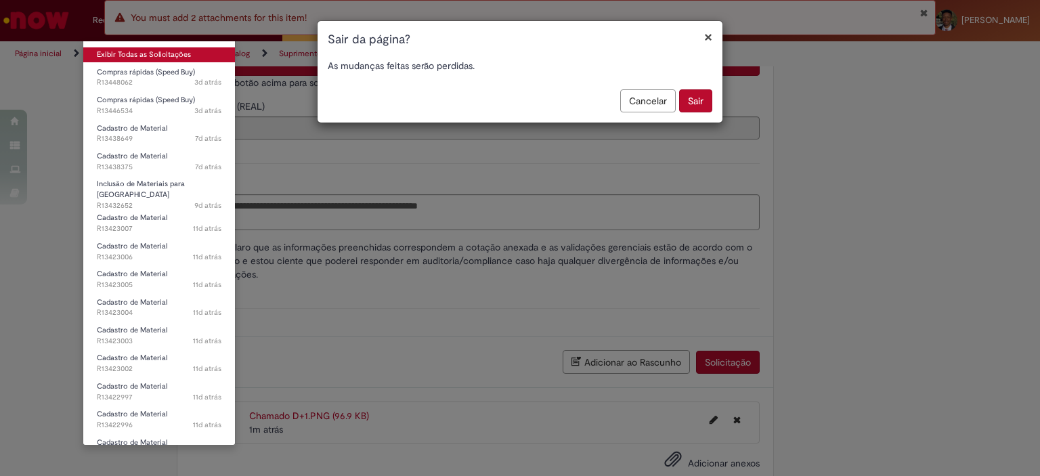 This screenshot has width=1040, height=476. What do you see at coordinates (159, 279) in the screenshot?
I see `a: Aberto R13423005 : Cadastro de Material` at bounding box center [159, 279].